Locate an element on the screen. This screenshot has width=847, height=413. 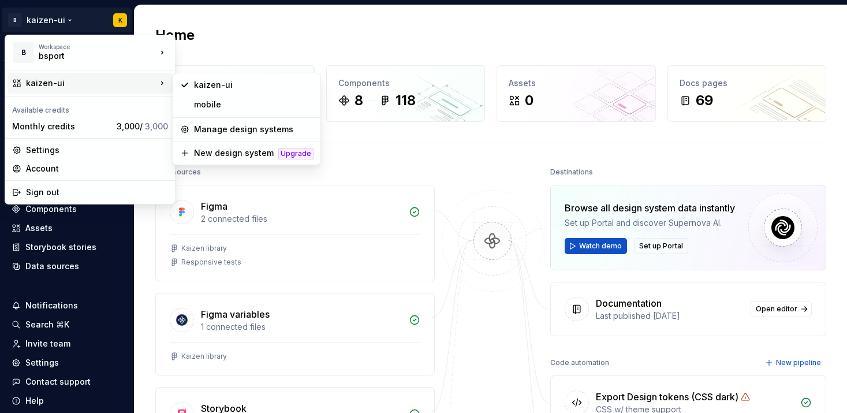
div: Available credits is located at coordinates (90, 108).